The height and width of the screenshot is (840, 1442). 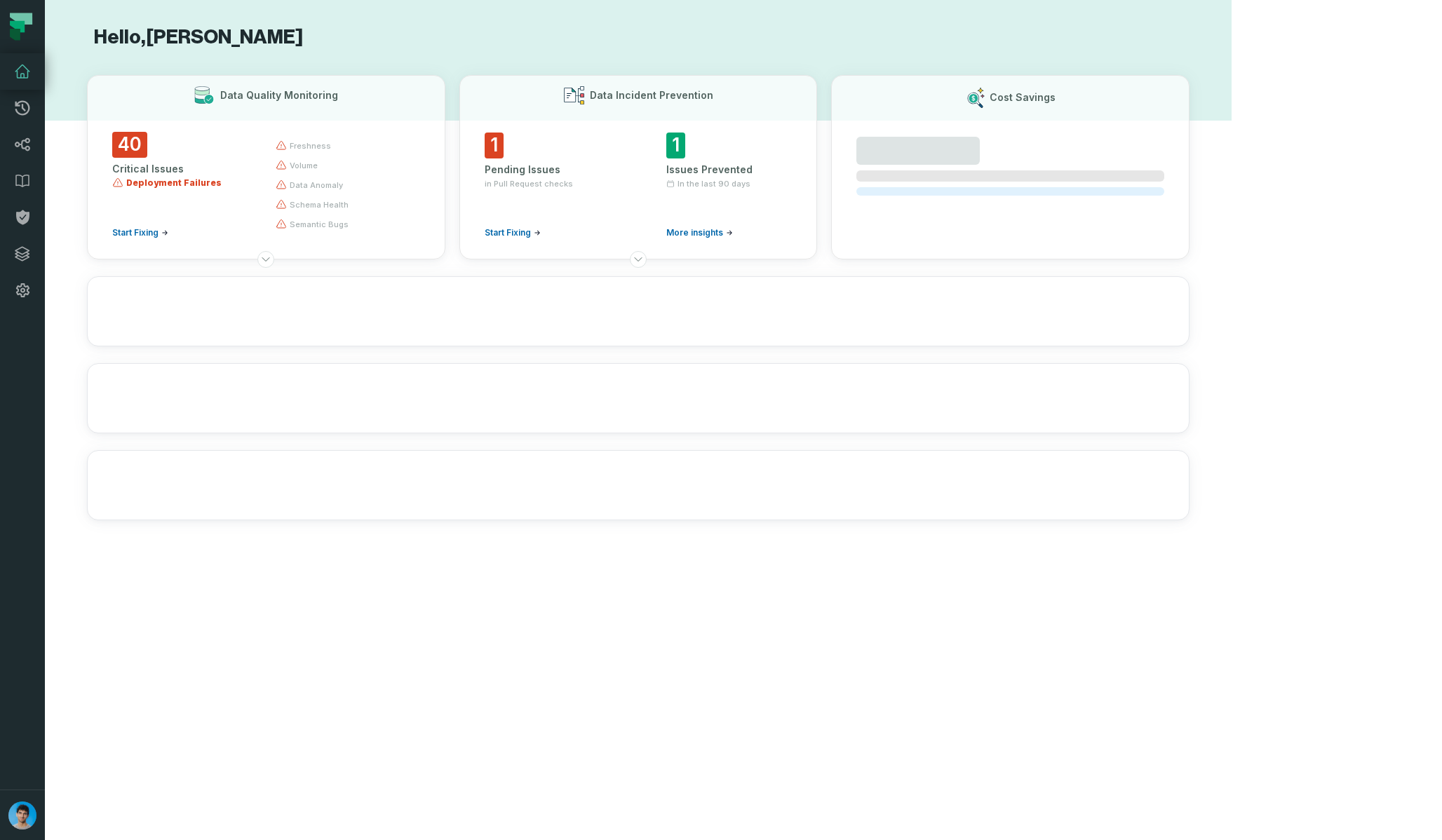 What do you see at coordinates (304, 165) in the screenshot?
I see `span: volume` at bounding box center [304, 165].